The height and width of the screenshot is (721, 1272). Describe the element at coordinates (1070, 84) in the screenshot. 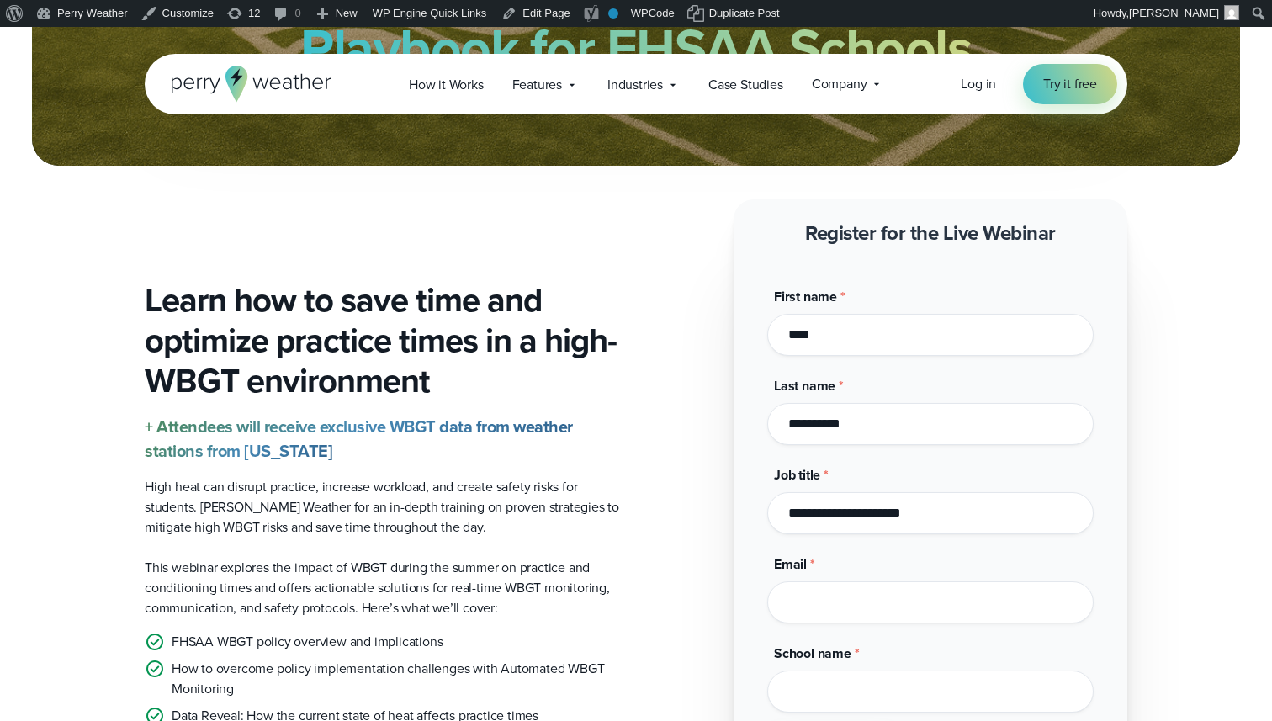

I see `a: Try it free` at that location.